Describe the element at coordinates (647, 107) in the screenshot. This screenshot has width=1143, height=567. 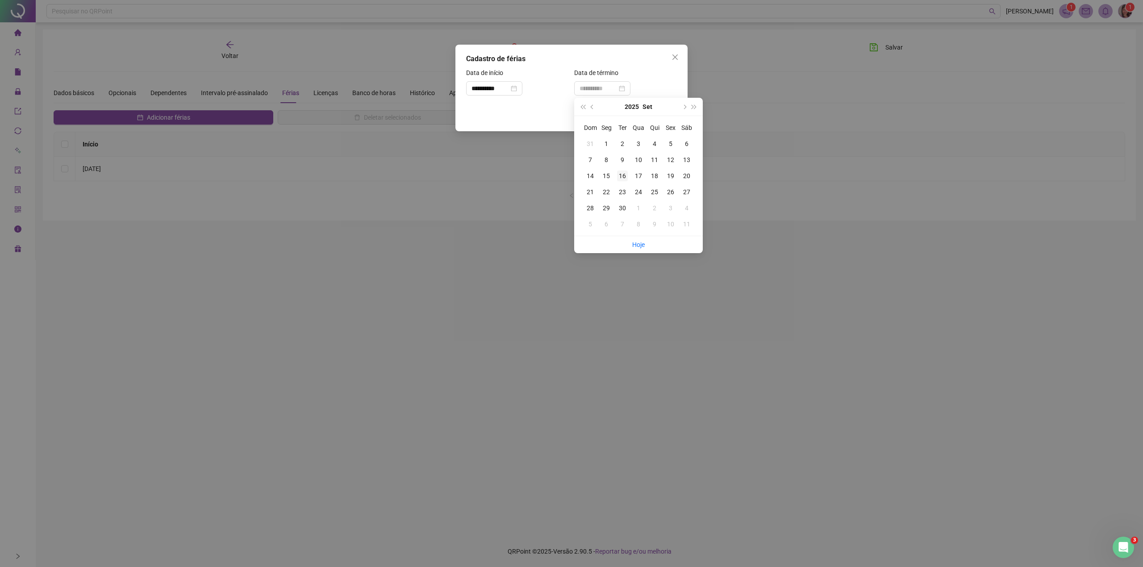
I see `button: month panel` at that location.